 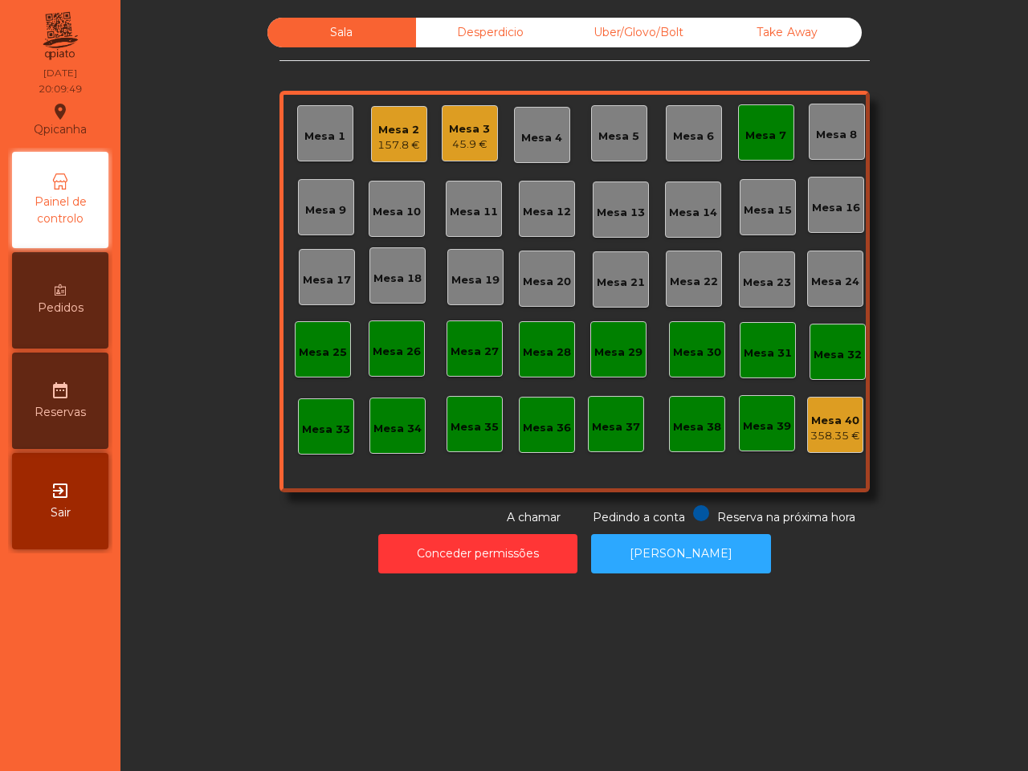 I want to click on div: Mesa 29, so click(x=618, y=352).